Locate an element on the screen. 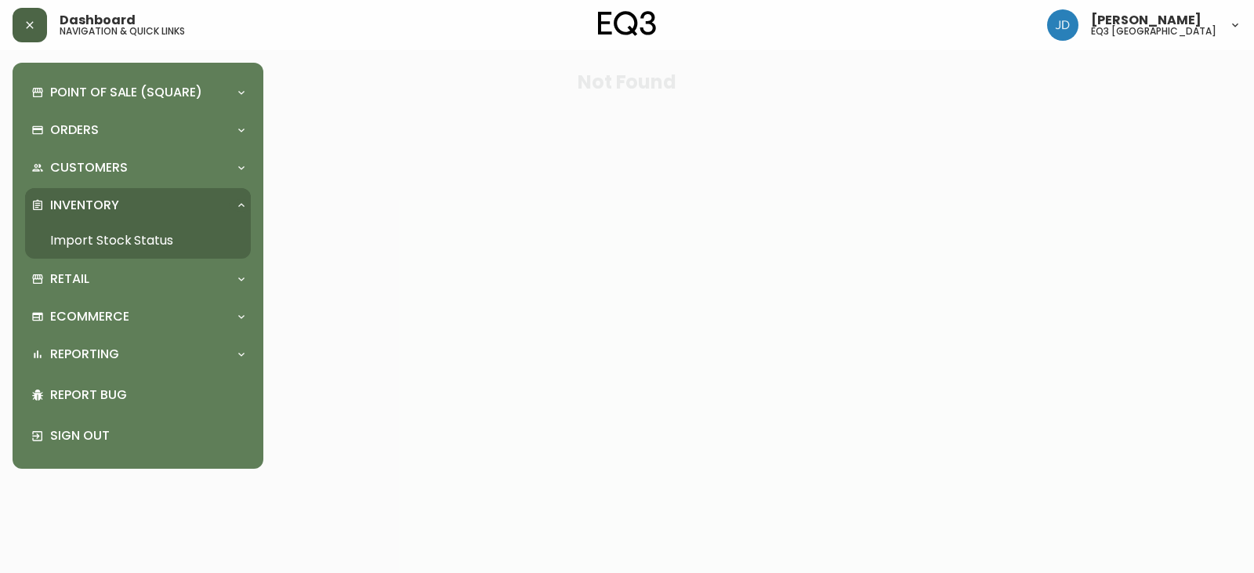  p: Inventory is located at coordinates (85, 205).